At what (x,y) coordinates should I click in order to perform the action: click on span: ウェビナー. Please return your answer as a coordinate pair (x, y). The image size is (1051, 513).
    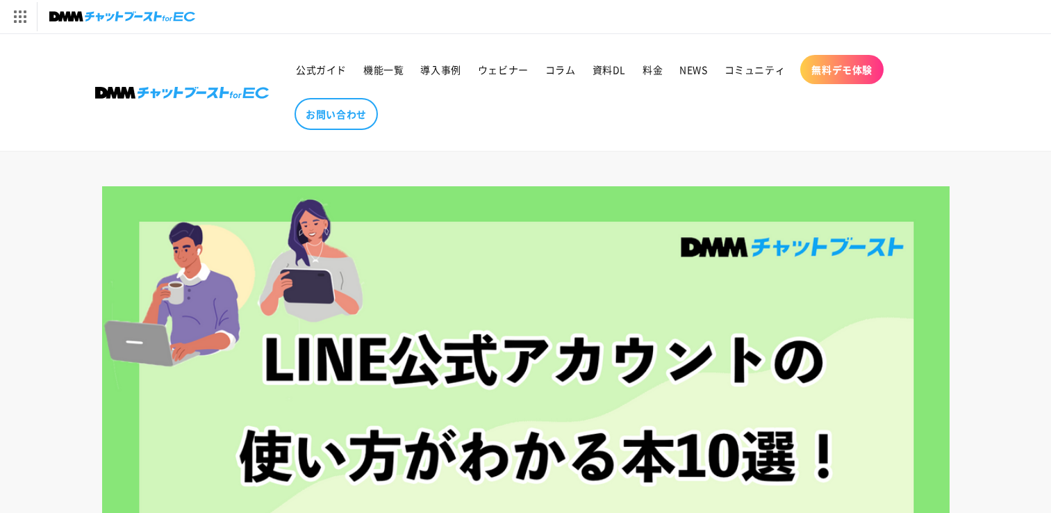
    Looking at the image, I should click on (503, 69).